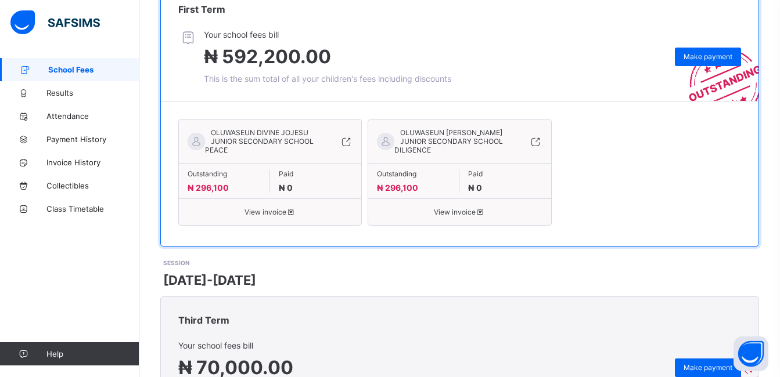  What do you see at coordinates (751, 354) in the screenshot?
I see `button: Open asap` at bounding box center [751, 354].